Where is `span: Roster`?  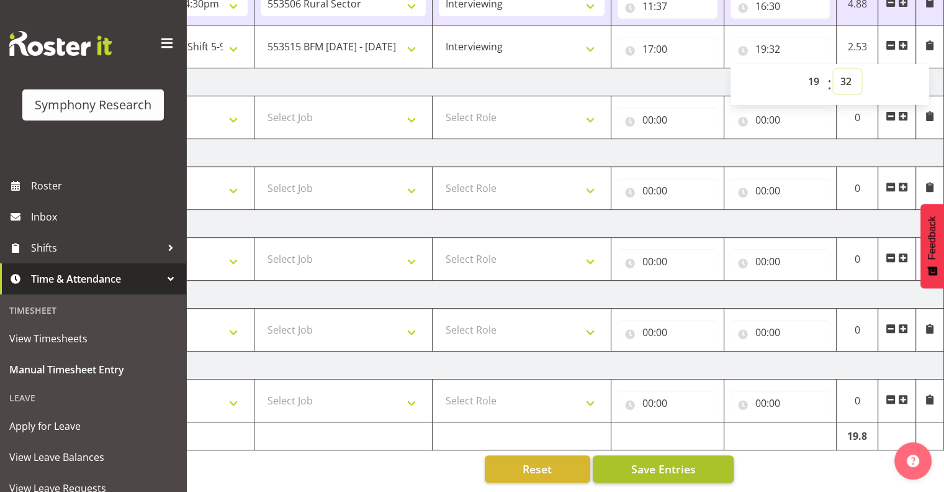
span: Roster is located at coordinates (106, 186).